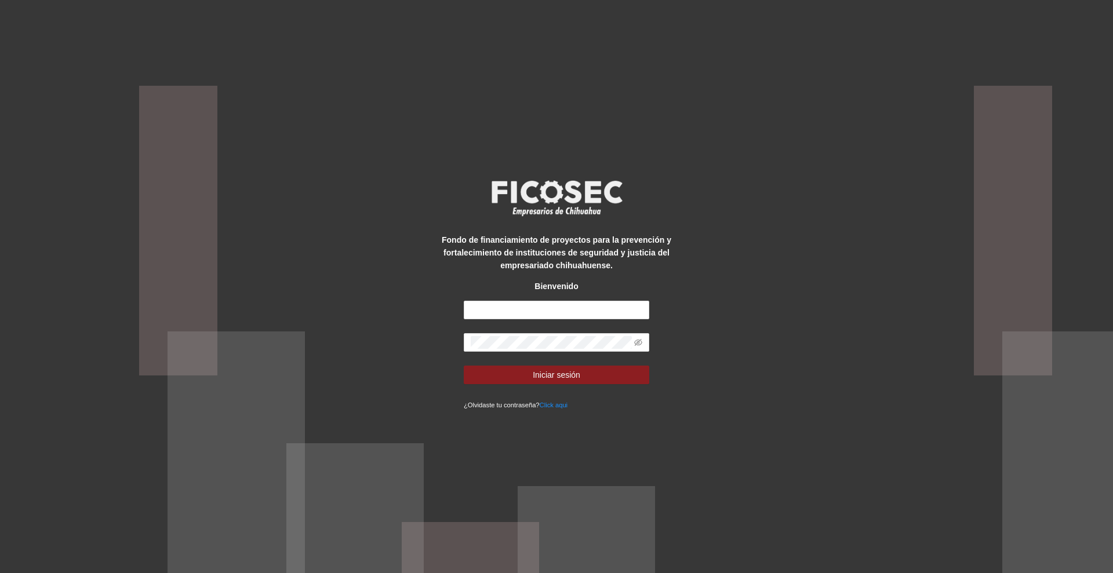 The height and width of the screenshot is (573, 1113). I want to click on strong: Fondo de financiamiento de proyectos para la prevención y fortalecimiento de instituciones de seg..., so click(556, 253).